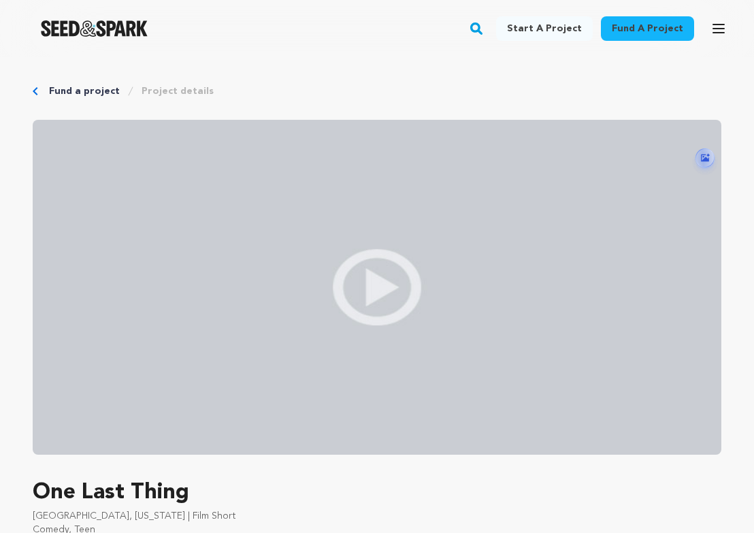 This screenshot has width=754, height=533. Describe the element at coordinates (377, 287) in the screenshot. I see `img: video_placeholder.jpg` at that location.